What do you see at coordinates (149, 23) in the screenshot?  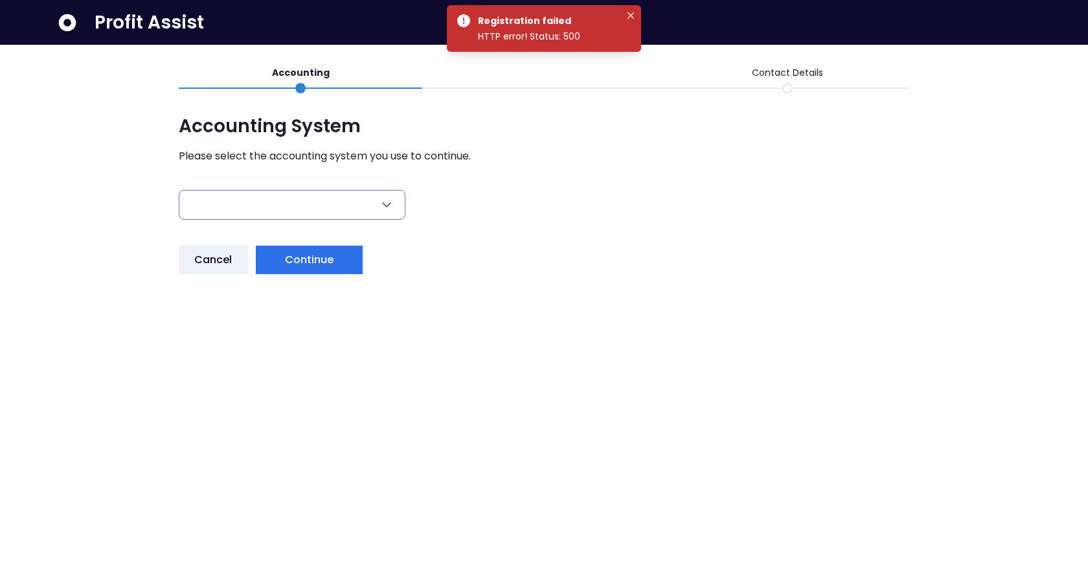 I see `span: Profit Assist` at bounding box center [149, 23].